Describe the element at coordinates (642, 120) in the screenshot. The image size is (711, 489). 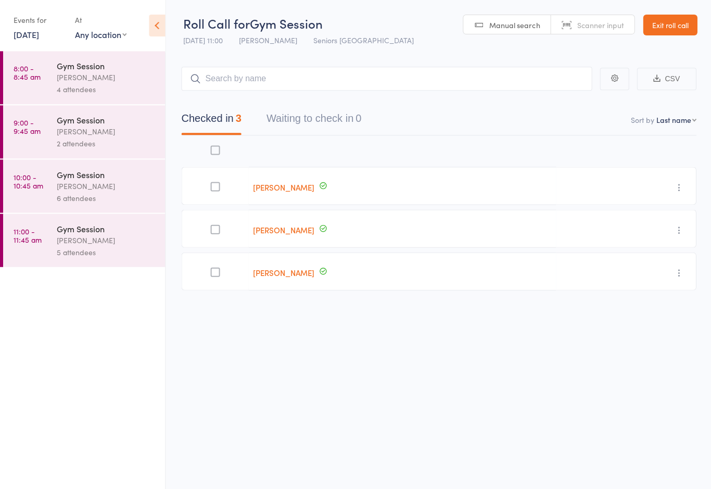
I see `label: Sort by` at that location.